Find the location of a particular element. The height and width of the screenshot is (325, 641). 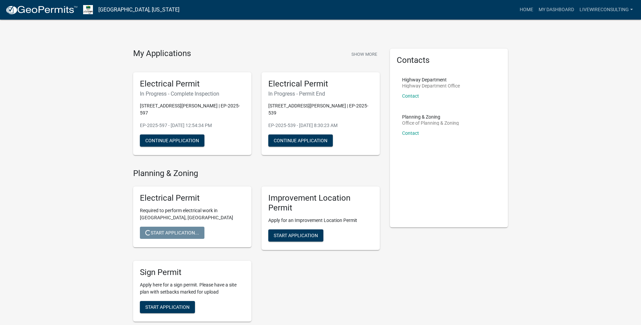

p: Apply here for a sign permit. Please have a site plan with setbacks marked for upload is located at coordinates (192, 289).